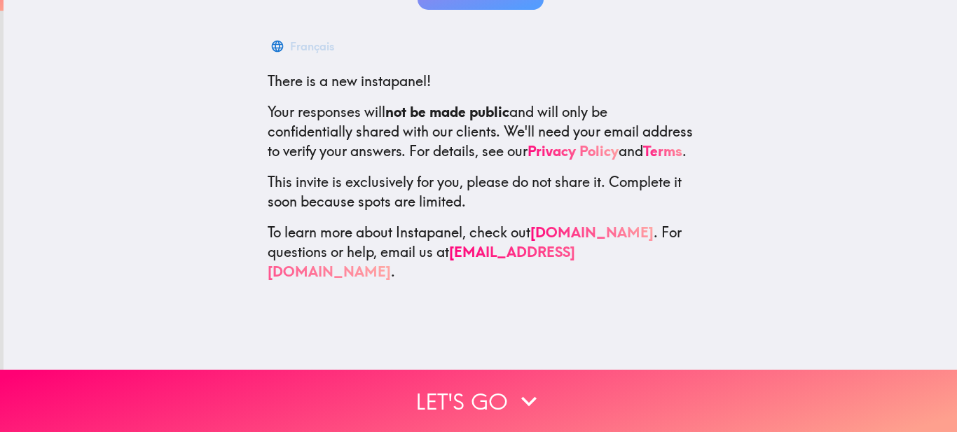 The width and height of the screenshot is (957, 432). Describe the element at coordinates (349, 81) in the screenshot. I see `span: There is a new instapanel!` at that location.